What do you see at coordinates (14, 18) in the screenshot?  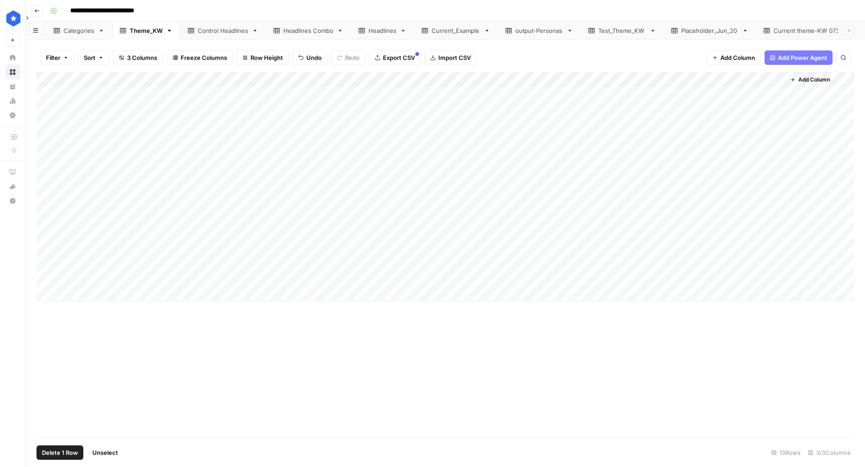 I see `img: ConsumerAffairs Logo` at bounding box center [14, 18].